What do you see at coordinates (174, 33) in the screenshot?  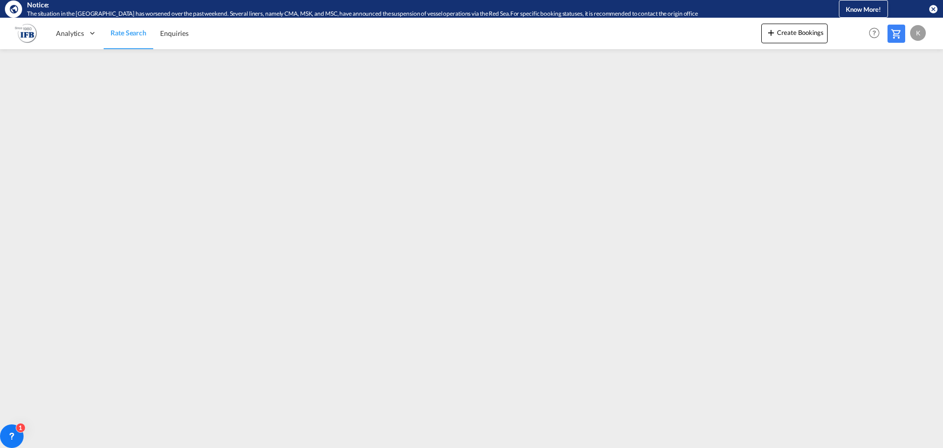 I see `span: Enquiries` at bounding box center [174, 33].